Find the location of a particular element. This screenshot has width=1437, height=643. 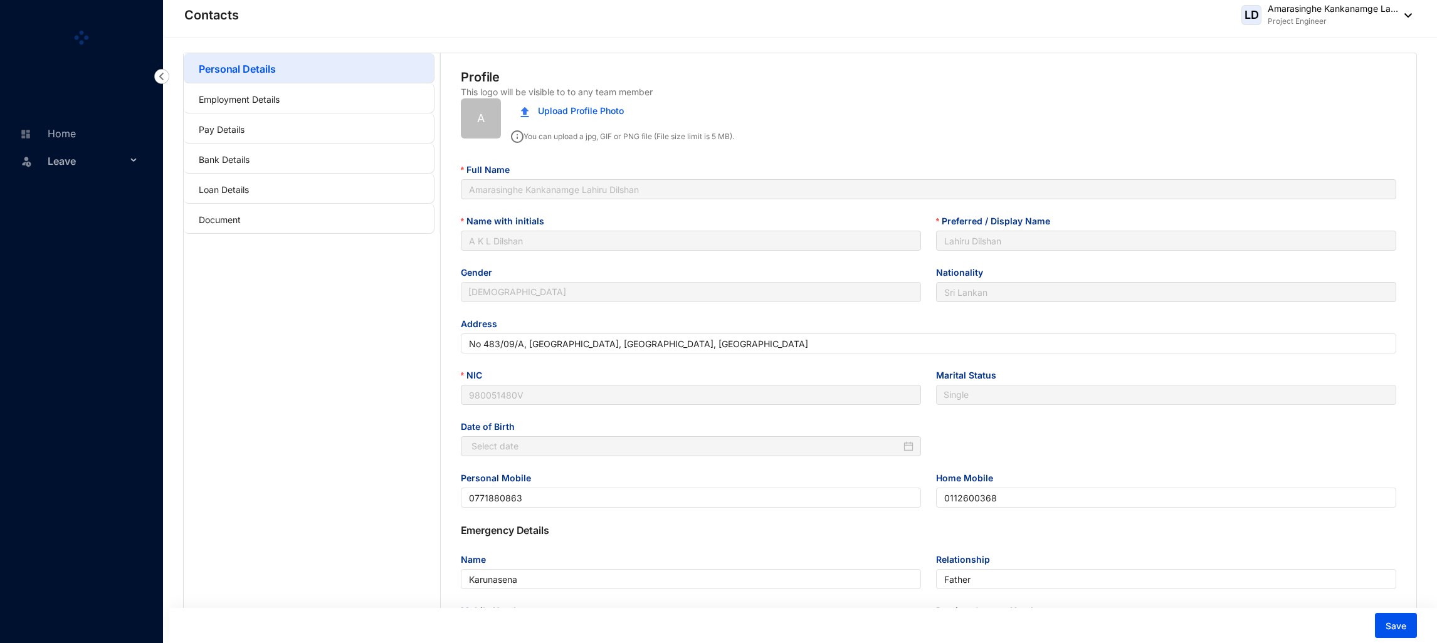

input: Full Name is located at coordinates (929, 189).